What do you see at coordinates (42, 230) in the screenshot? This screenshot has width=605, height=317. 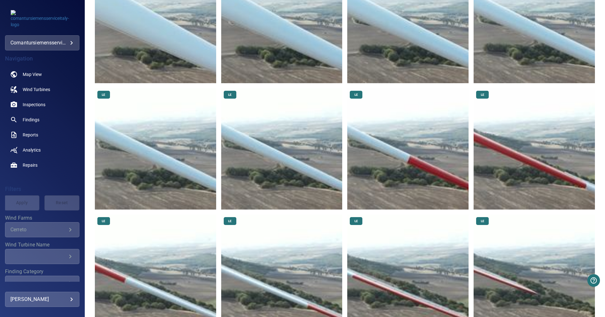 I see `div: Wind Farms` at bounding box center [42, 230].